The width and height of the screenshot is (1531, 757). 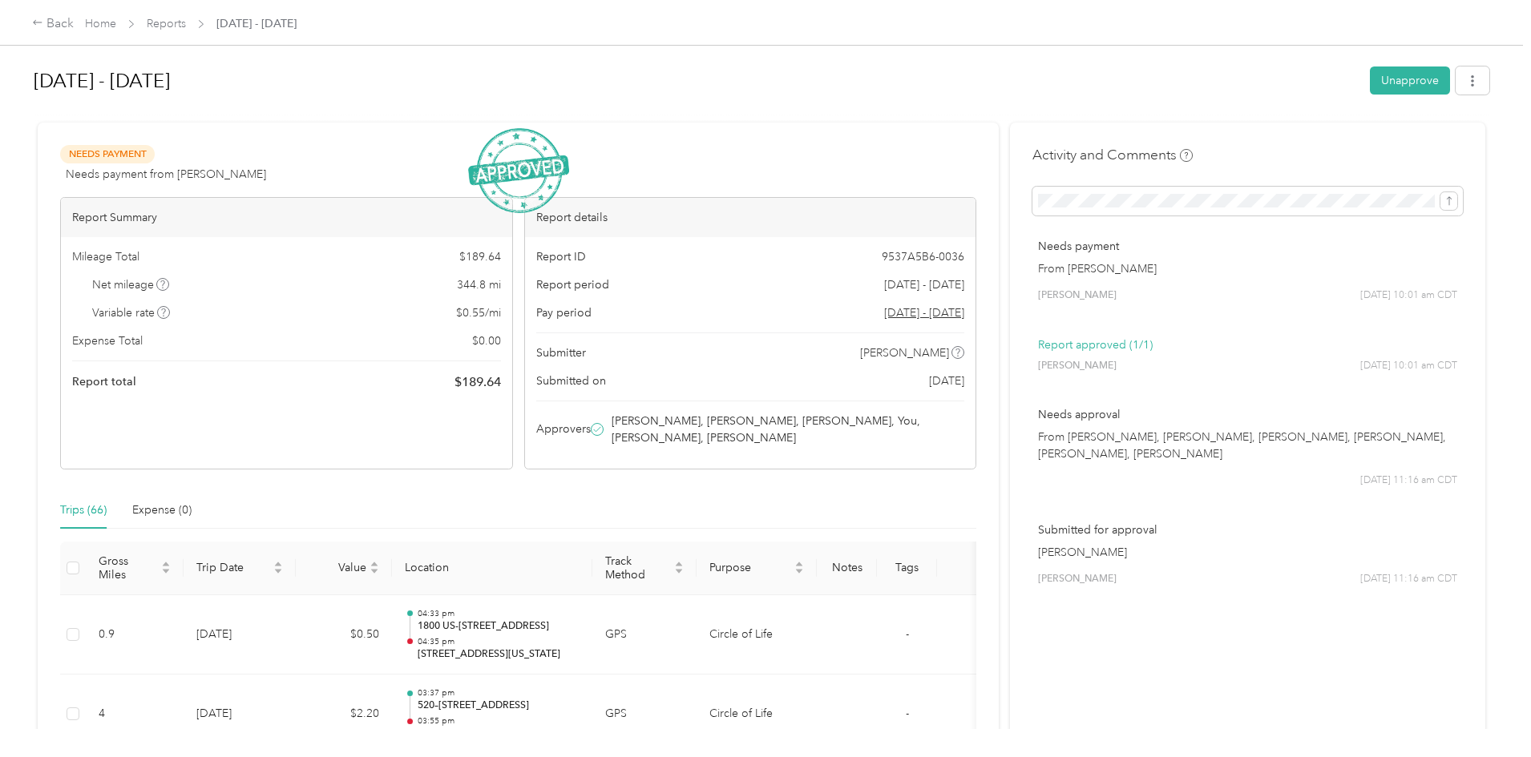 What do you see at coordinates (135, 635) in the screenshot?
I see `td: 0.9` at bounding box center [135, 635].